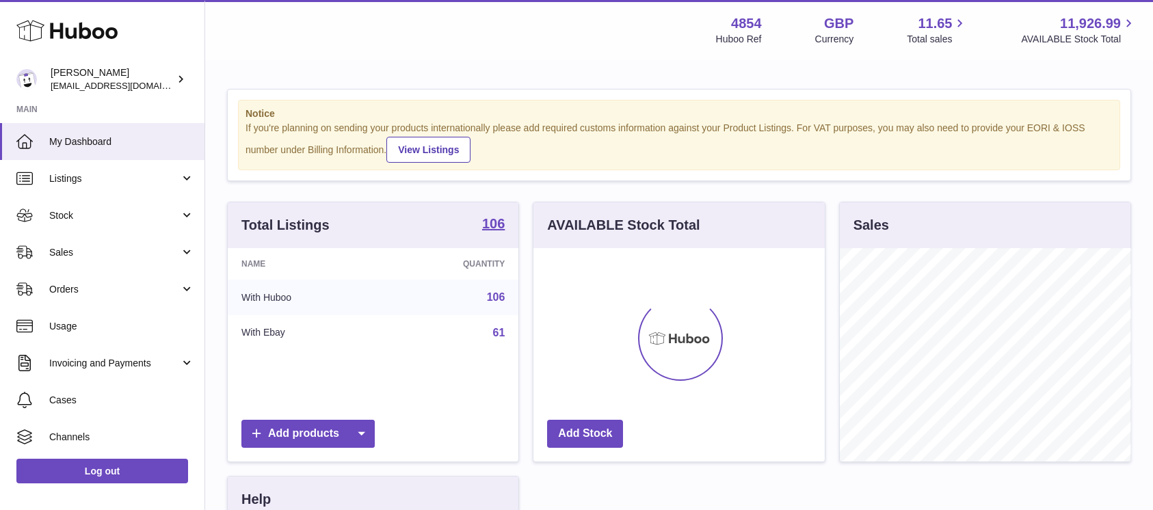  What do you see at coordinates (428, 150) in the screenshot?
I see `a: View Listings` at bounding box center [428, 150].